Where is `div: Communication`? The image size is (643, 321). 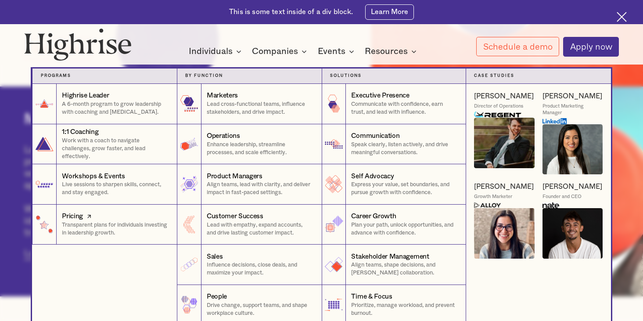 div: Communication is located at coordinates (376, 136).